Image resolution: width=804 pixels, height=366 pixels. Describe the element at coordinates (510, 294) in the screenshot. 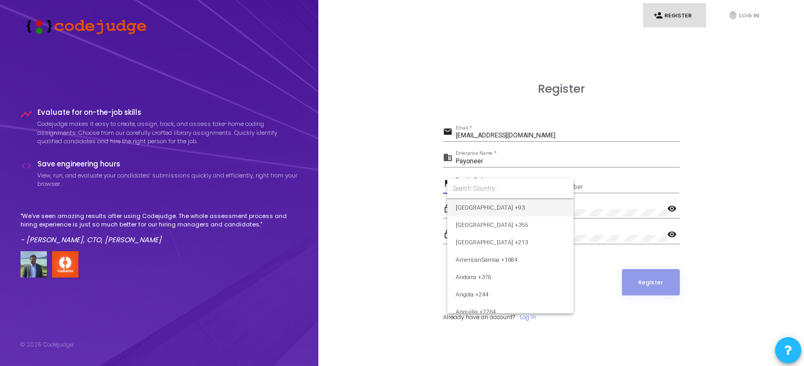

I see `span: Angola +244` at that location.